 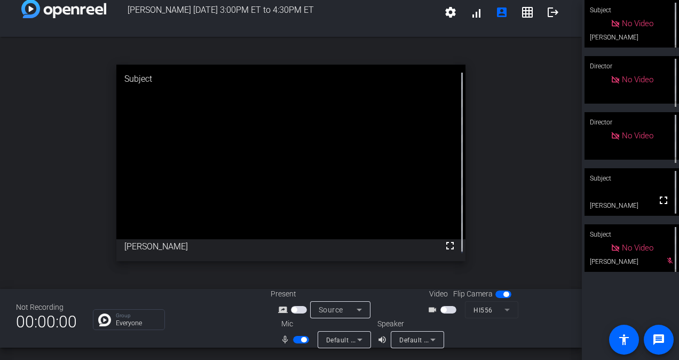 What do you see at coordinates (324, 293) in the screenshot?
I see `div: Present` at bounding box center [324, 293].